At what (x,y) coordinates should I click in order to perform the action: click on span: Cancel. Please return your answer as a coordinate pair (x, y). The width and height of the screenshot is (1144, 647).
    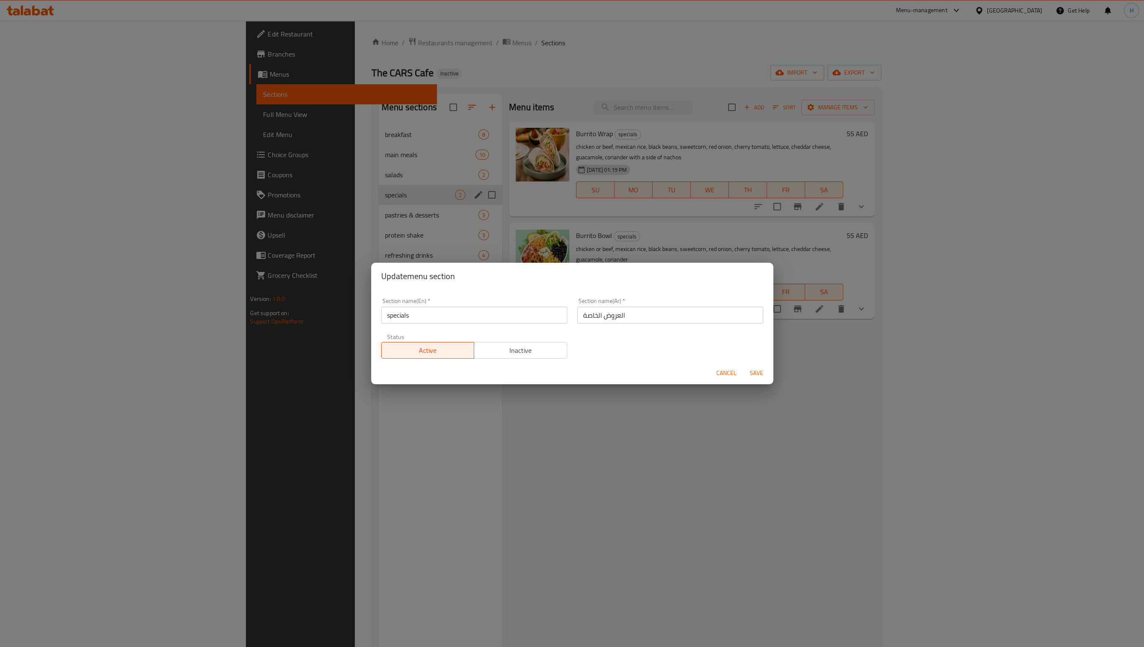
    Looking at the image, I should click on (726, 373).